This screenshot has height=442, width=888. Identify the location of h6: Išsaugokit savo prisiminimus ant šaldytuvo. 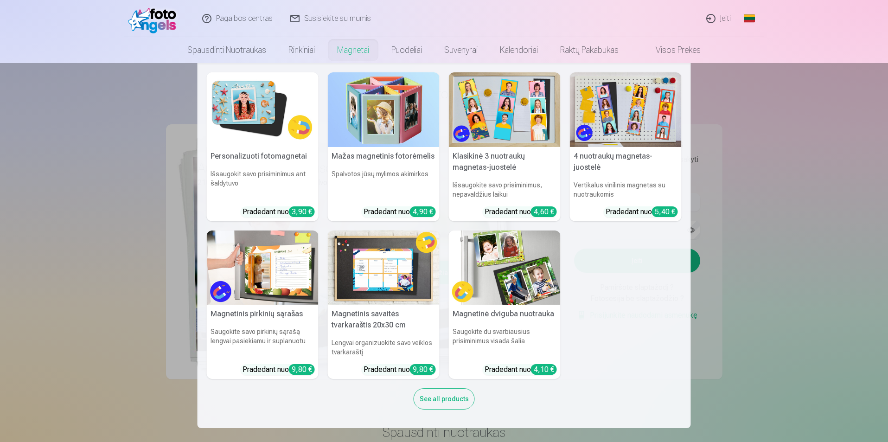
(262, 184).